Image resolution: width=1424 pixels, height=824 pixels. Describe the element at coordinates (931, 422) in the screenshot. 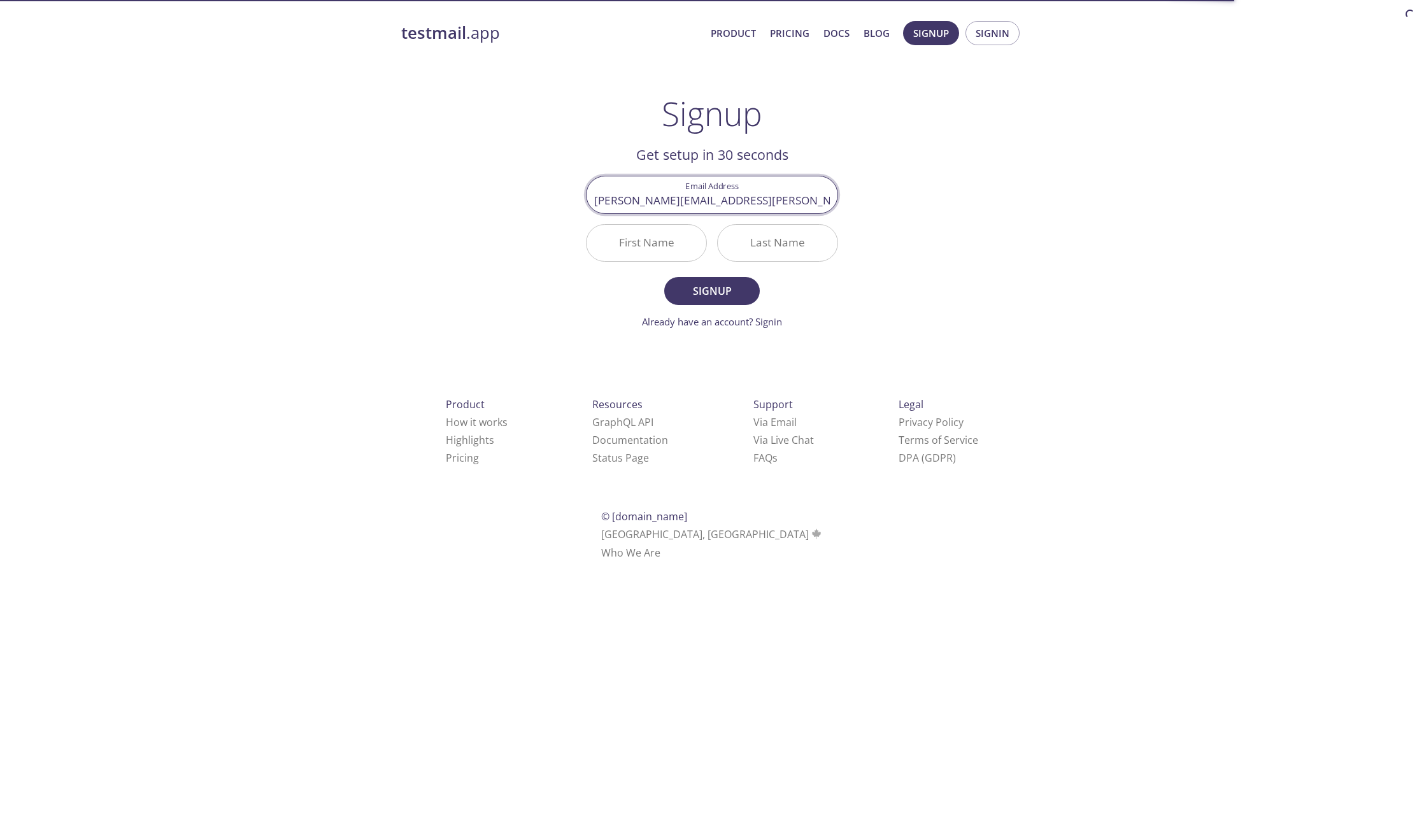

I see `a: Privacy Policy` at that location.